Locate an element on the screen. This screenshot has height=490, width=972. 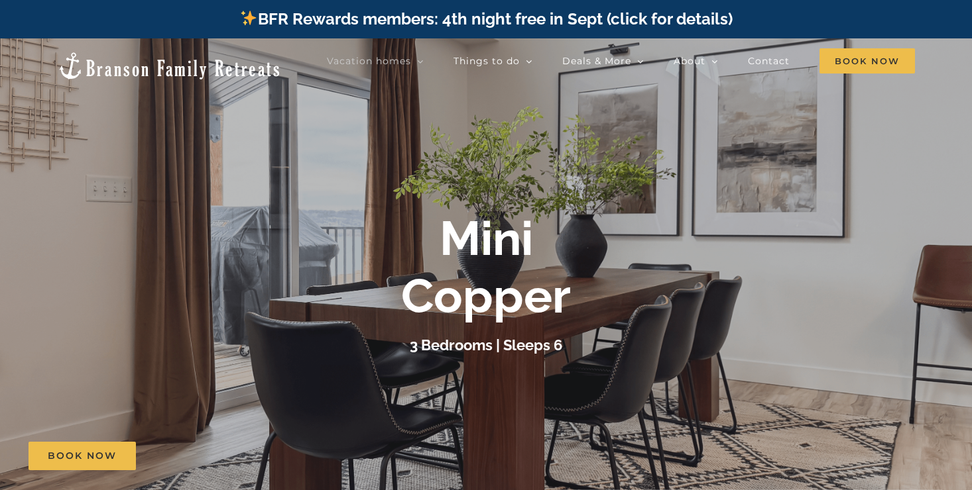
img: Branson Family Retreats Logo is located at coordinates (169, 66).